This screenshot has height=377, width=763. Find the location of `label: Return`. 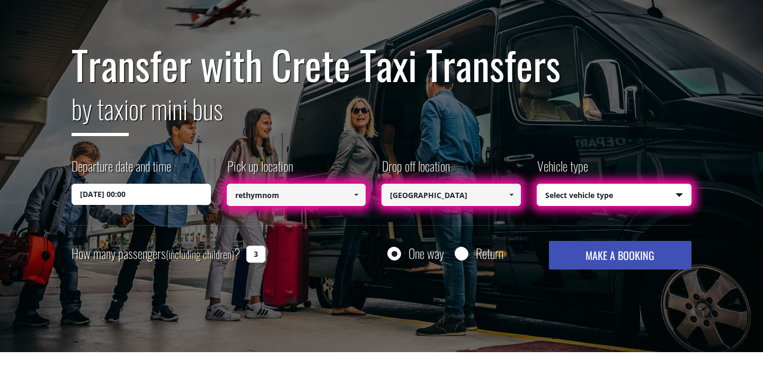

label: Return is located at coordinates (490, 253).